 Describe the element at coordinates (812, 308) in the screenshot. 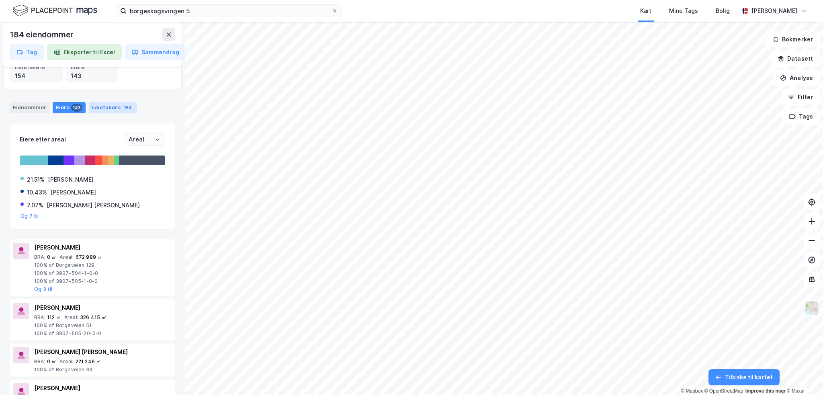

I see `img: Z` at that location.